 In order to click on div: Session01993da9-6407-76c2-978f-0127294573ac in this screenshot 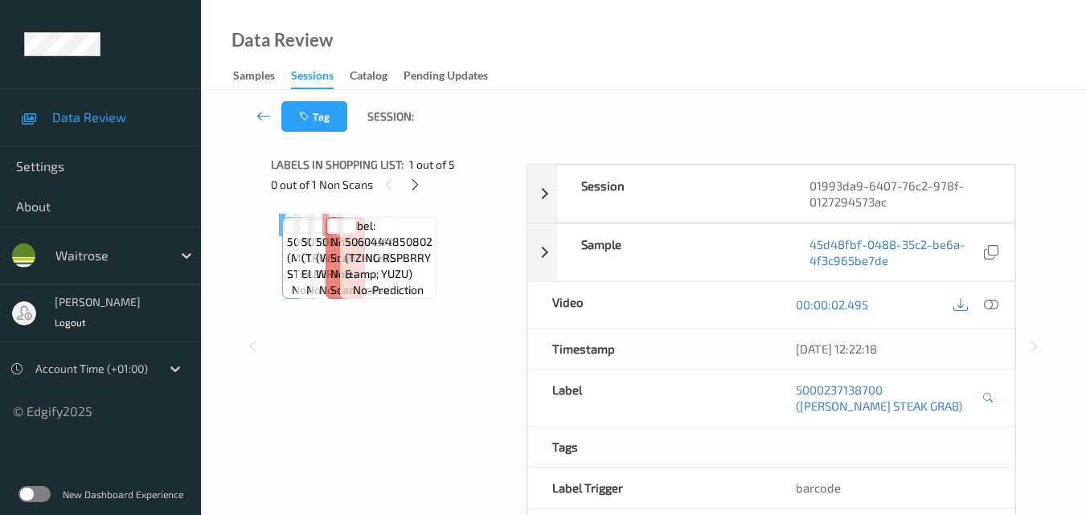, I will do `click(771, 194)`.